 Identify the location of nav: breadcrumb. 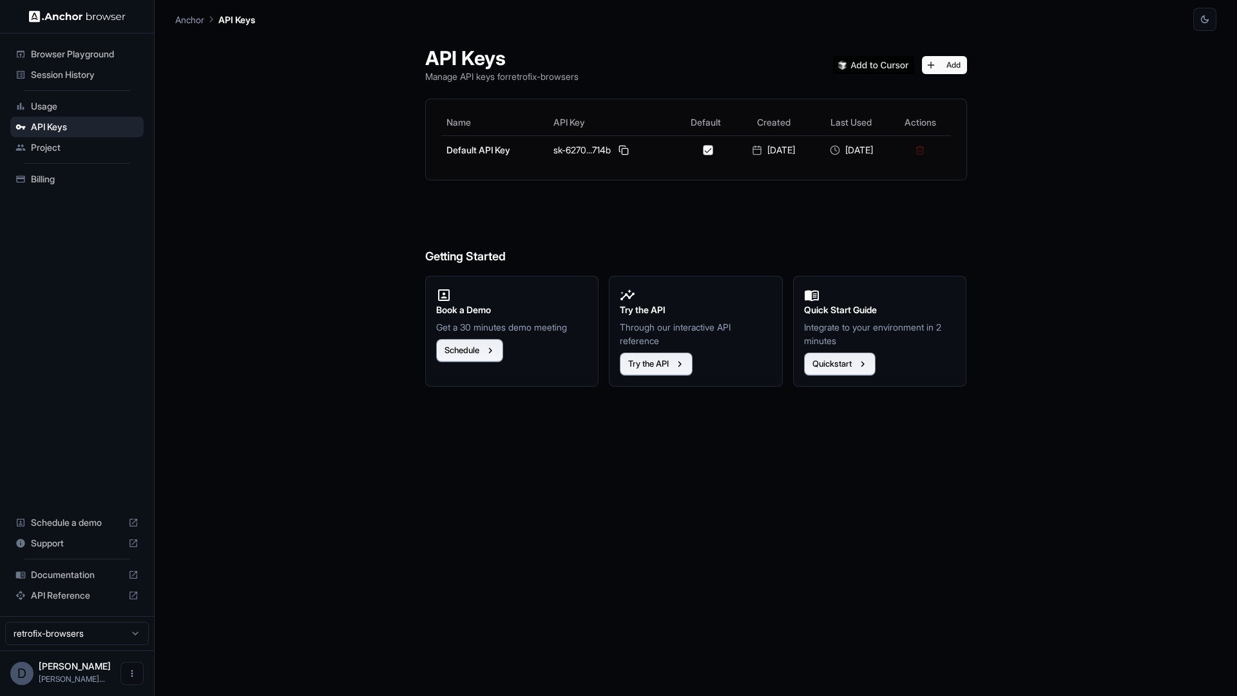
(215, 19).